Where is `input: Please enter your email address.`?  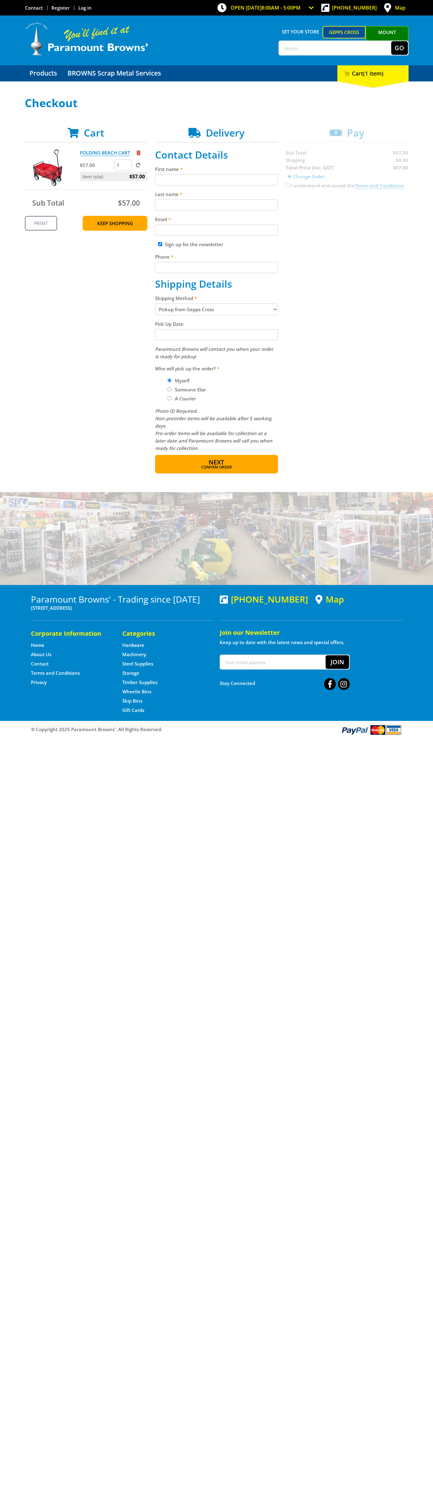 input: Please enter your email address. is located at coordinates (216, 230).